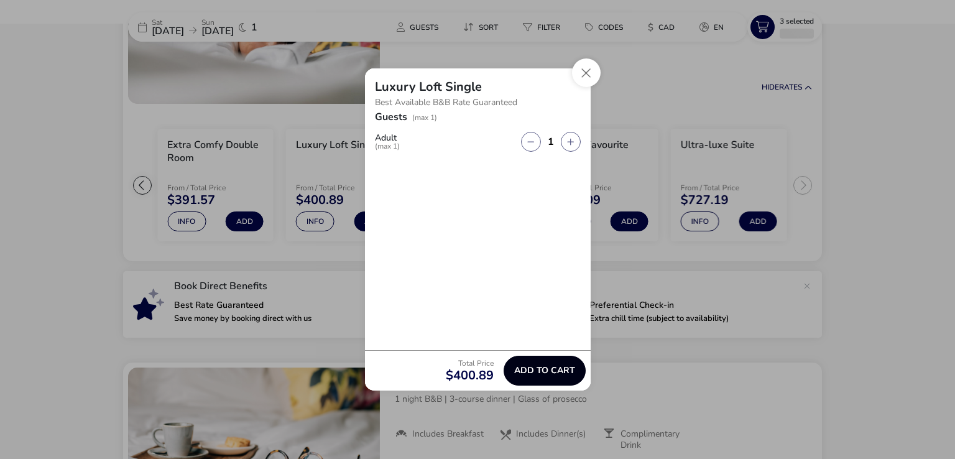 The image size is (955, 459). I want to click on button: Close, so click(586, 73).